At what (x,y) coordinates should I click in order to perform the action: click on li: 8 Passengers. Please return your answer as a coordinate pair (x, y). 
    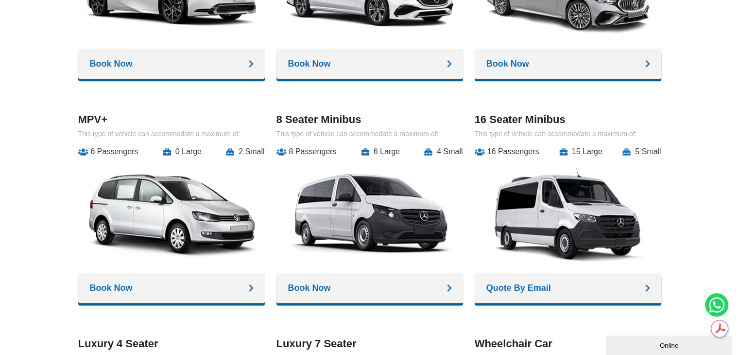
    Looking at the image, I should click on (307, 152).